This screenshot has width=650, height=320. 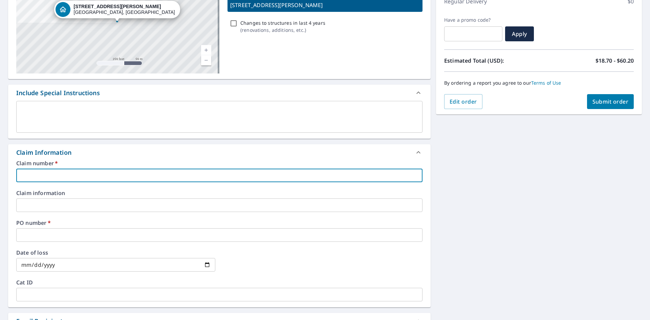 I want to click on label: Date of loss, so click(x=116, y=253).